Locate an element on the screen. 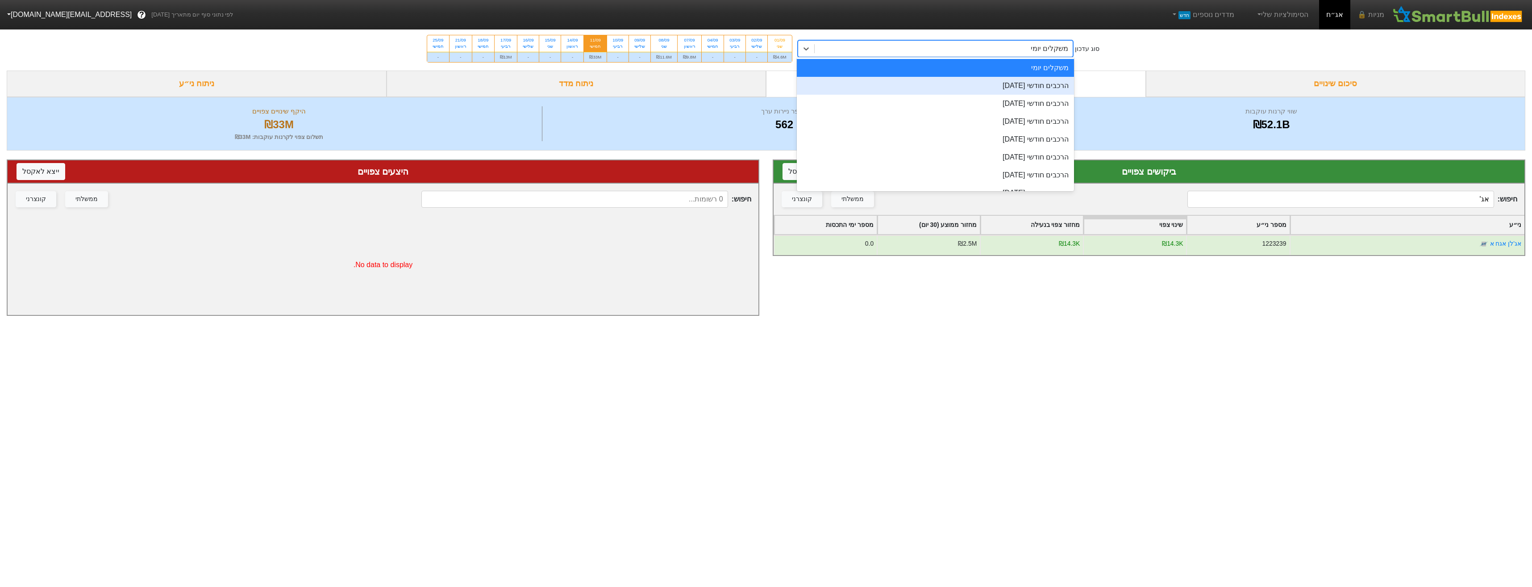  div: 11/09 is located at coordinates (595, 40).